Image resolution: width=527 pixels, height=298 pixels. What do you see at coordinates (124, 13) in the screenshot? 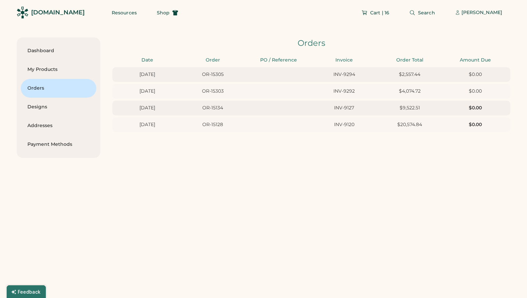
I see `button: Resources` at bounding box center [124, 13].